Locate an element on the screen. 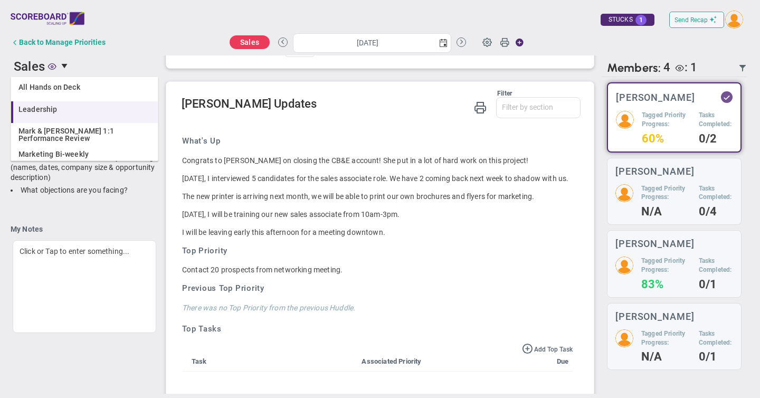  img: 209619.Person.photo is located at coordinates (625, 338).